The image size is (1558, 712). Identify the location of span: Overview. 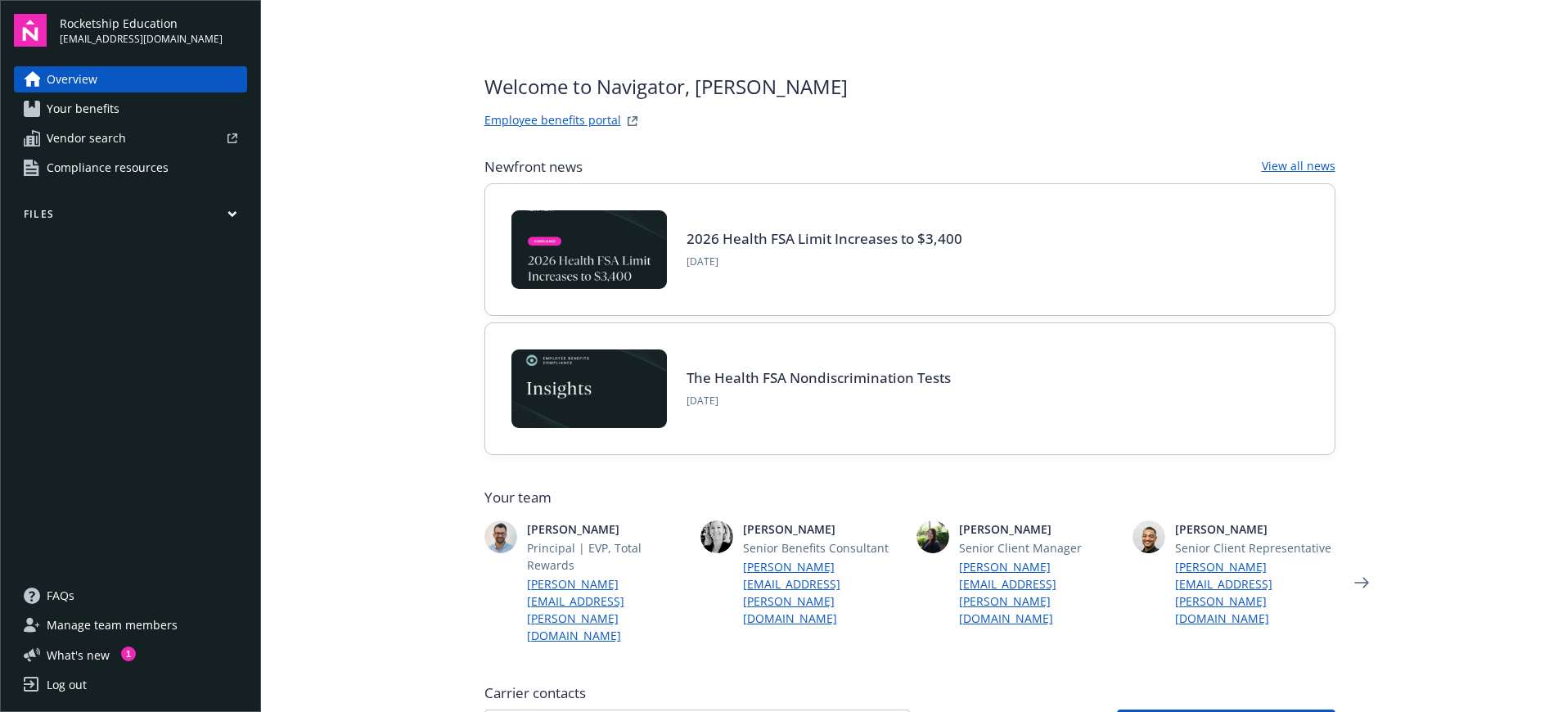
(72, 79).